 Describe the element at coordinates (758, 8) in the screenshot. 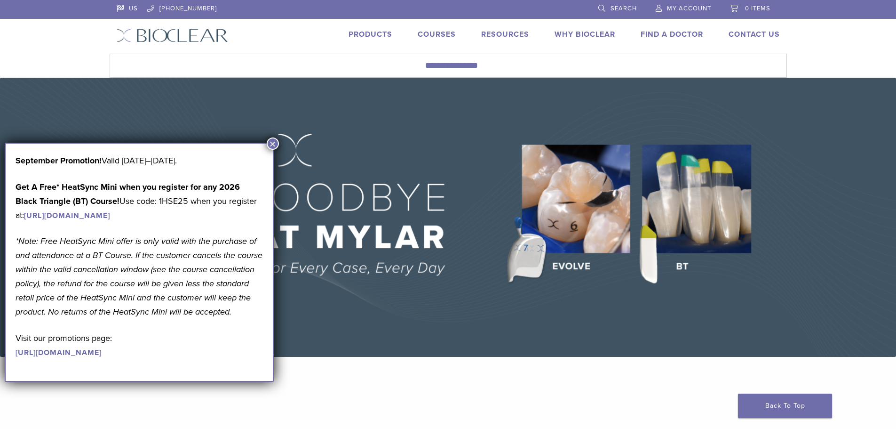

I see `span: 0 items` at that location.